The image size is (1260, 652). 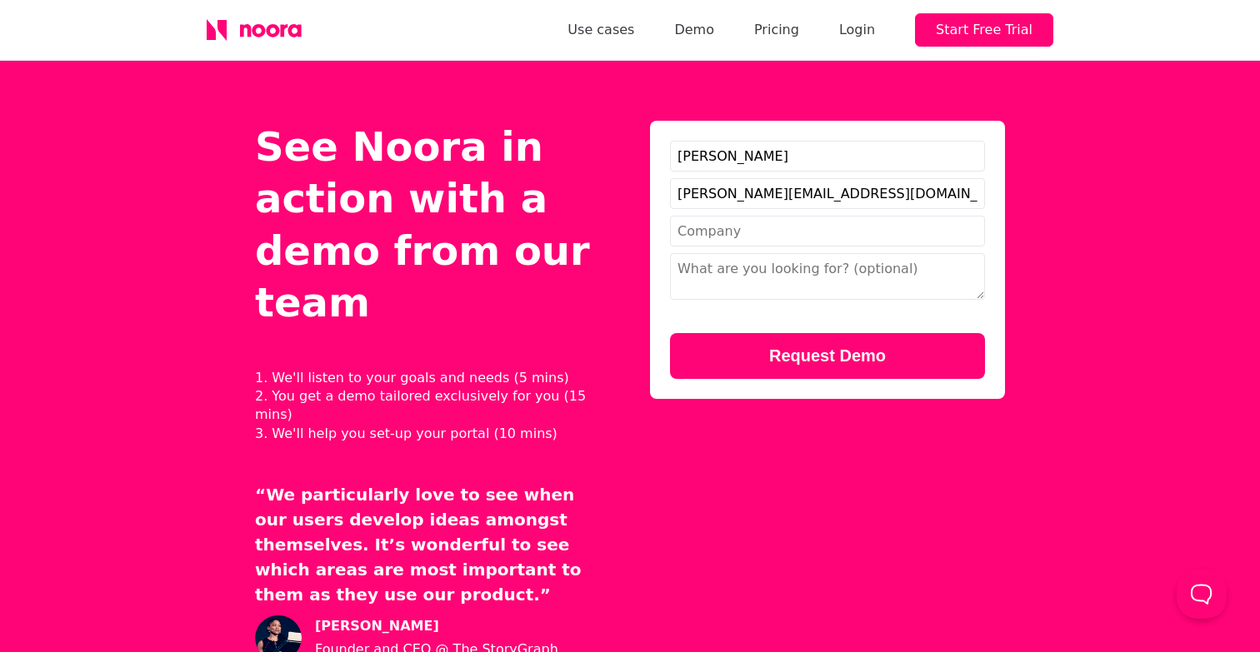 I want to click on input: Name, so click(x=827, y=156).